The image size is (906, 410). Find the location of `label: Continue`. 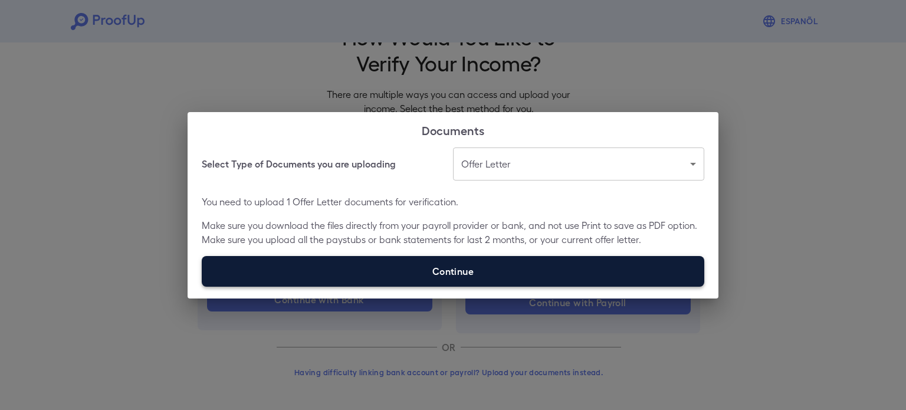

label: Continue is located at coordinates (453, 271).